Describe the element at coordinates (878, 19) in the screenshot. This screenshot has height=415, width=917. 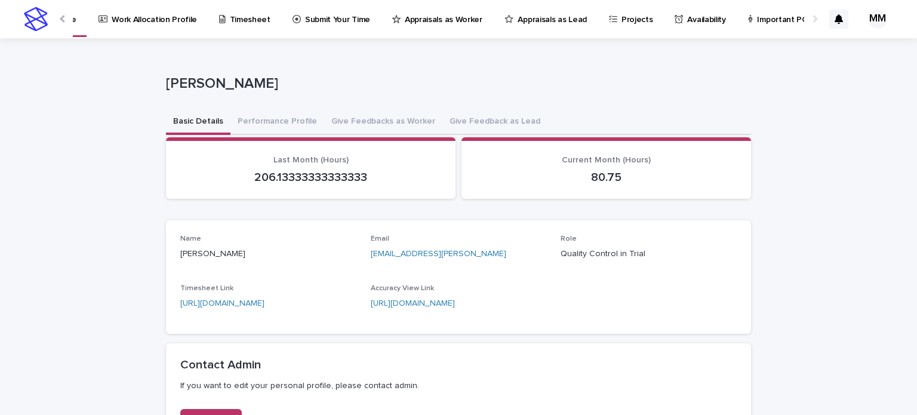
I see `div: MM` at that location.